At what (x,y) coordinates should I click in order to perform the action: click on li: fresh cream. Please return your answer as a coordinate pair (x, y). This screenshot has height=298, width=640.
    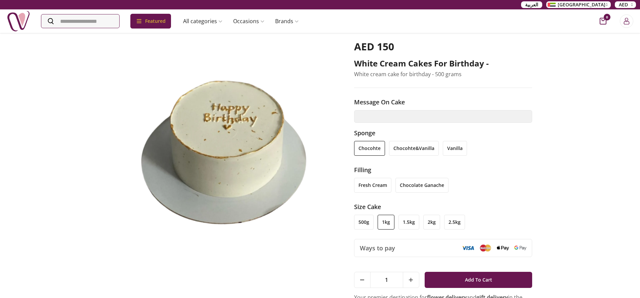
    Looking at the image, I should click on (372, 185).